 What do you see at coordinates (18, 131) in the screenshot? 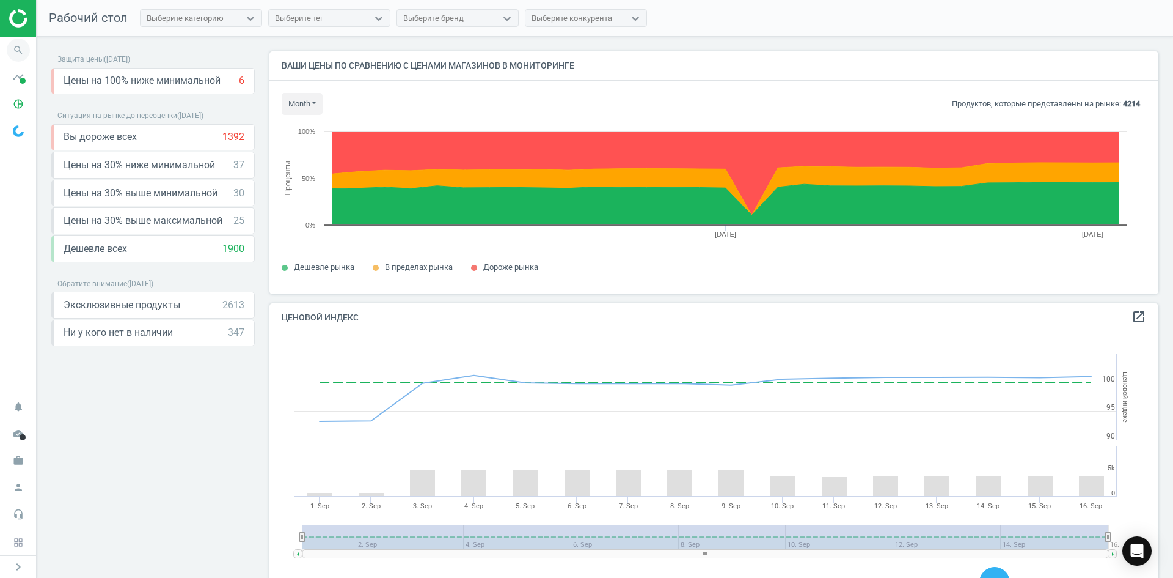
I see `img: wGWNvw8QSZomAAAAABJRU5ErkJggg==` at bounding box center [18, 131].